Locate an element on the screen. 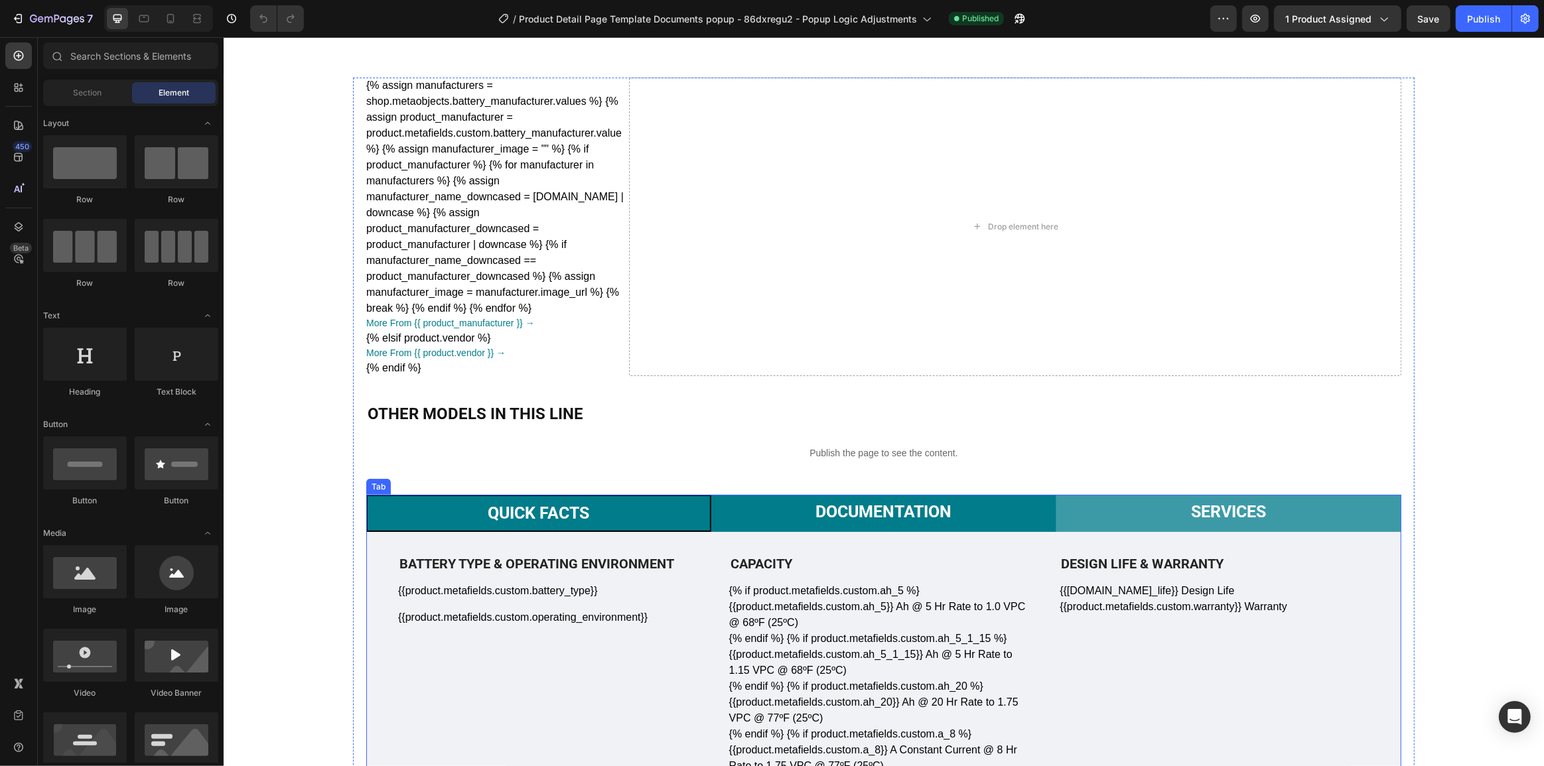 Image resolution: width=1544 pixels, height=766 pixels. p: 7 is located at coordinates (90, 19).